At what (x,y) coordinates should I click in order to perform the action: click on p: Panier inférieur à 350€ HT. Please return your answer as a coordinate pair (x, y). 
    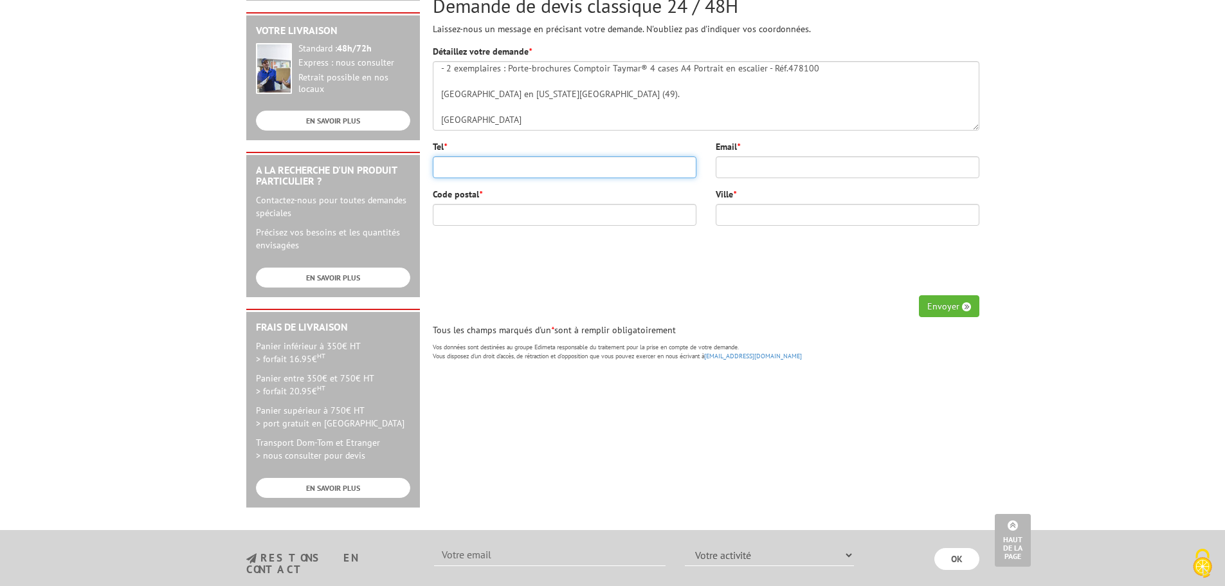
    Looking at the image, I should click on (333, 352).